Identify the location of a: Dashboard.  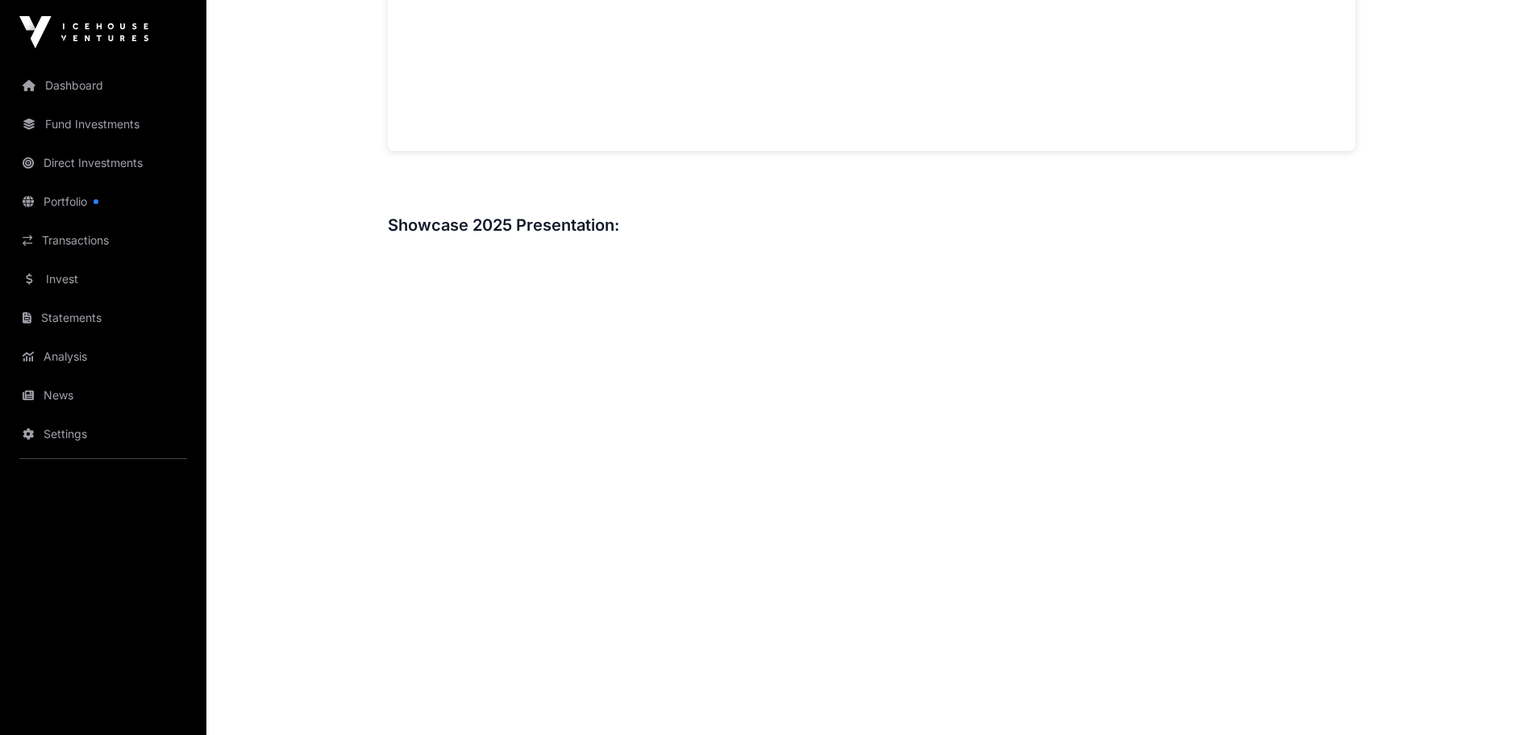
(103, 85).